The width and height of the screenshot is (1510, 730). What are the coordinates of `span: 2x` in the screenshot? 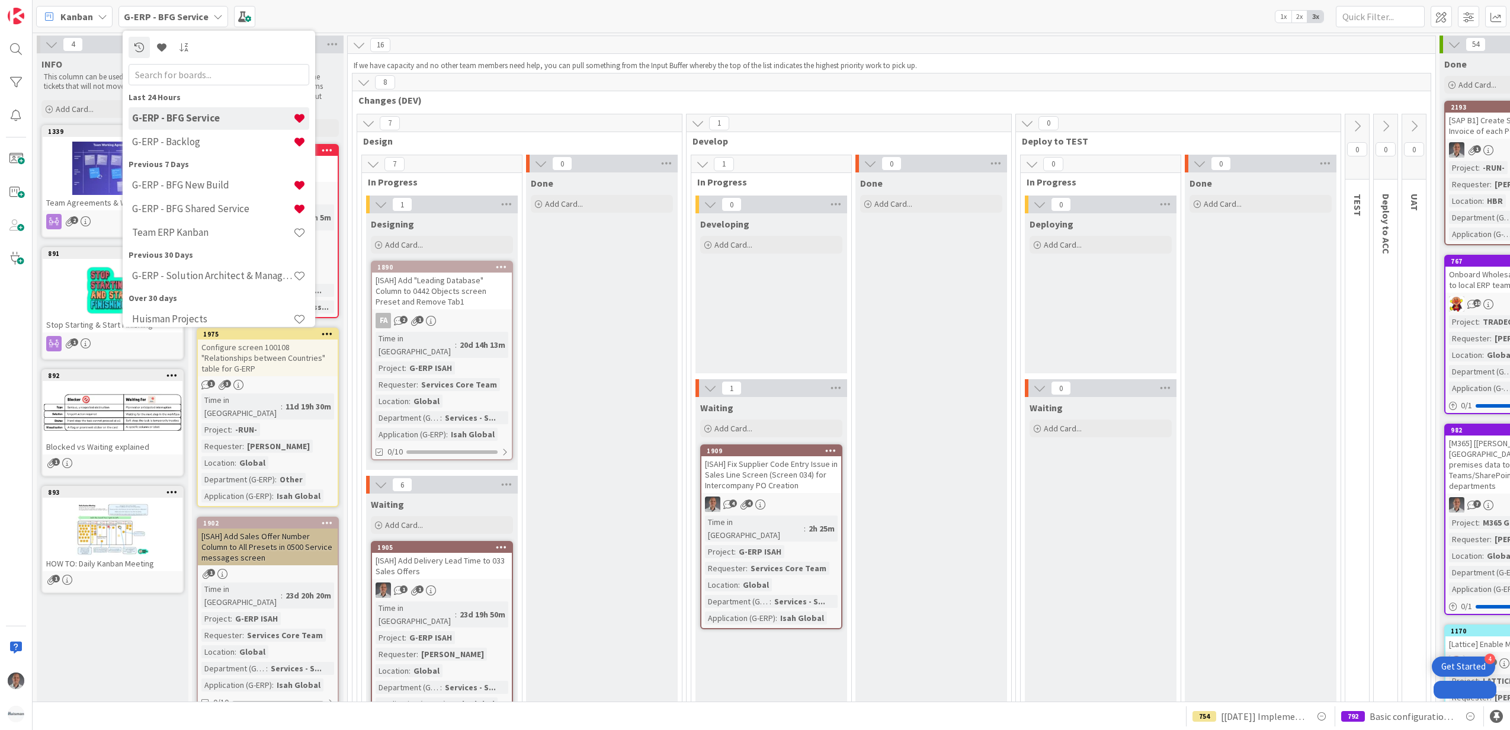 It's located at (1299, 17).